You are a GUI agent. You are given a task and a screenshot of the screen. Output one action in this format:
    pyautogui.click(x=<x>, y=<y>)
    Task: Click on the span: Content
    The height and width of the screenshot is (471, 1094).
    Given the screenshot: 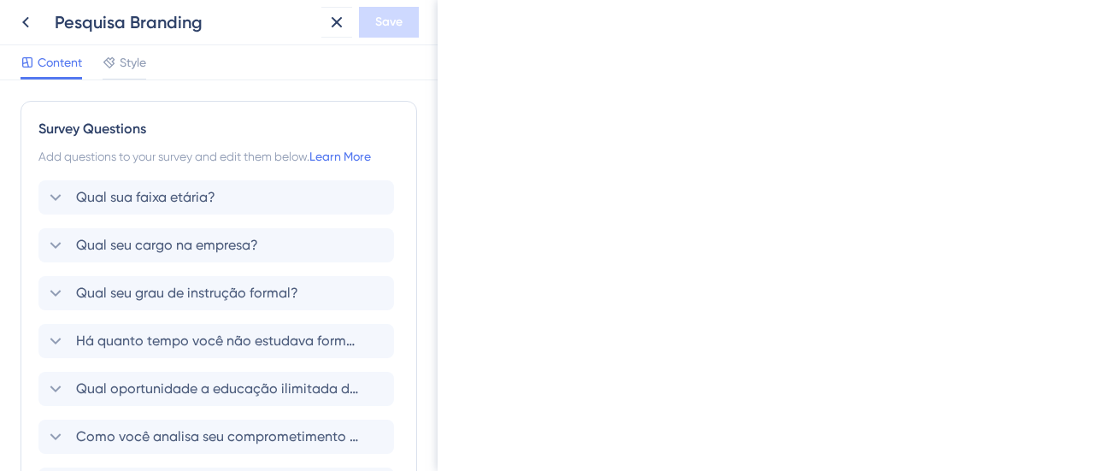 What is the action you would take?
    pyautogui.click(x=60, y=62)
    